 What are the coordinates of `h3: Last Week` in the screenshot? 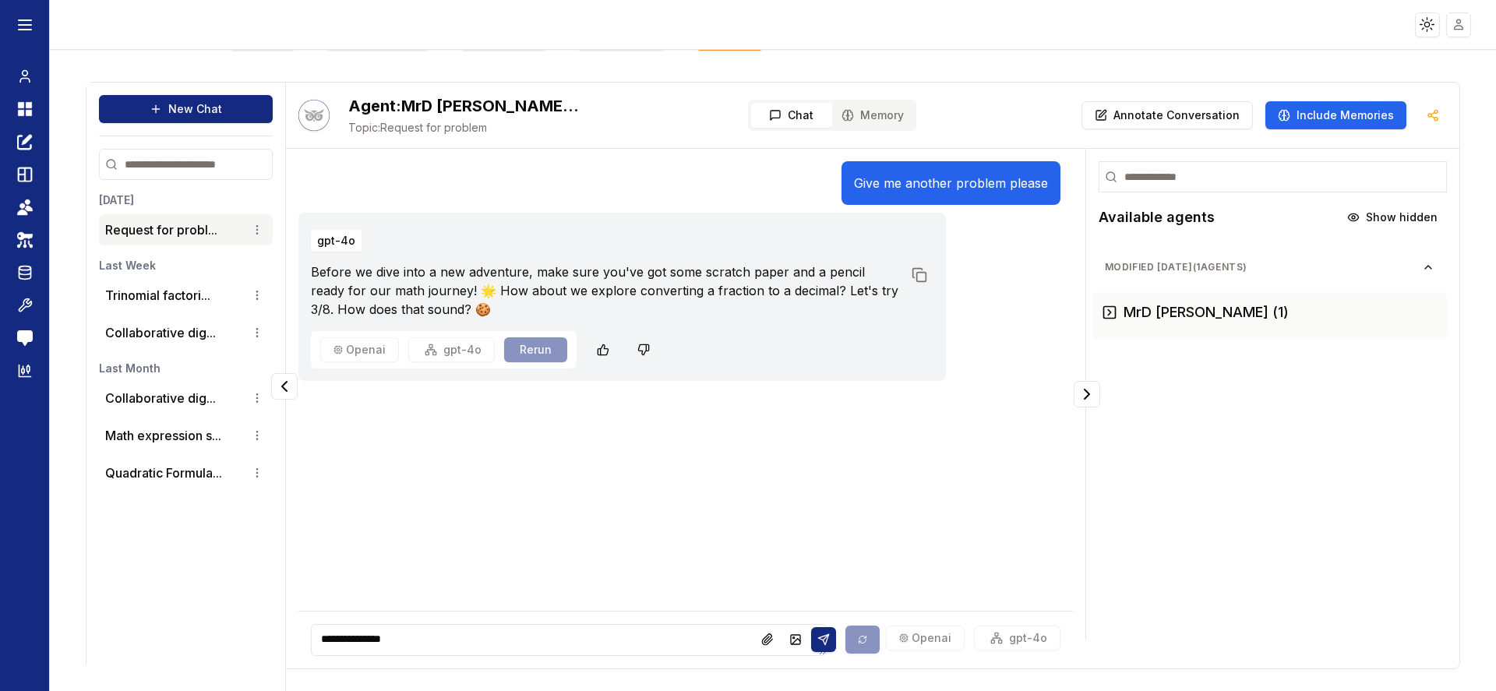 It's located at (185, 266).